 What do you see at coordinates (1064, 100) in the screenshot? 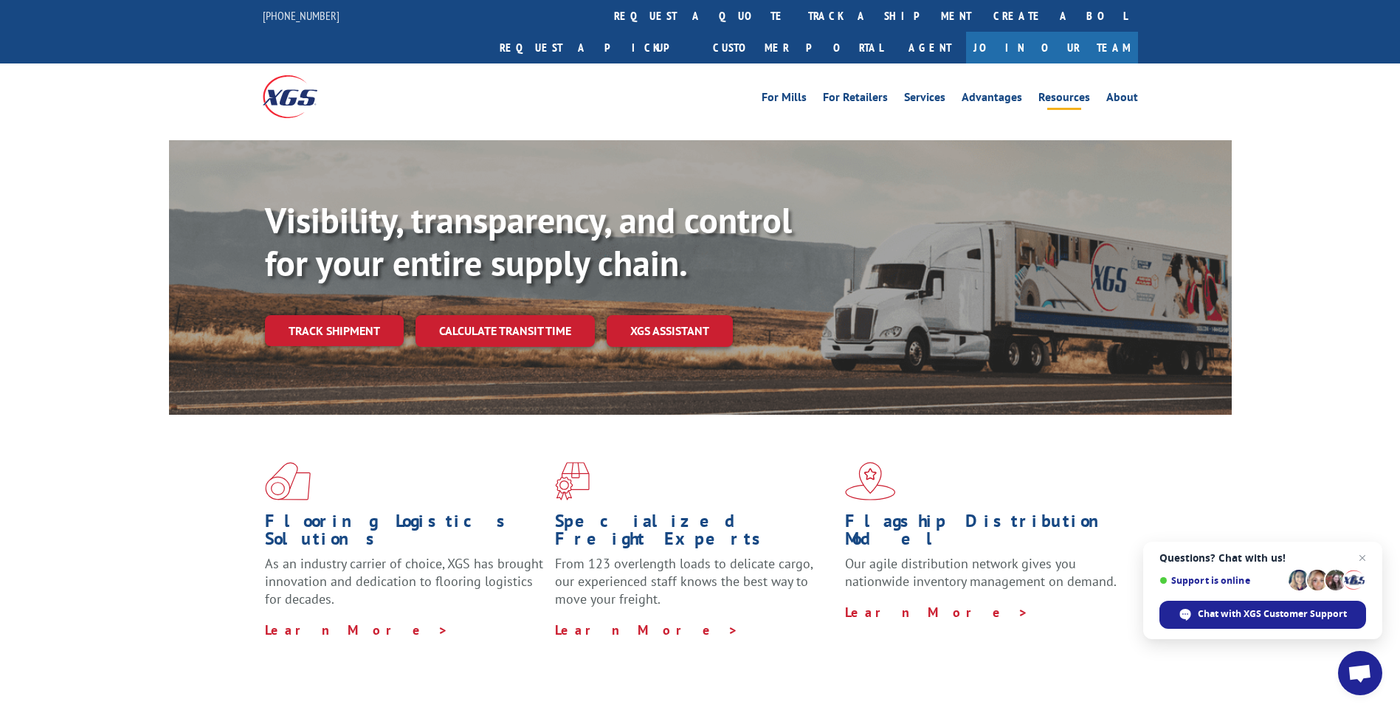
I see `a: Resources` at bounding box center [1064, 100].